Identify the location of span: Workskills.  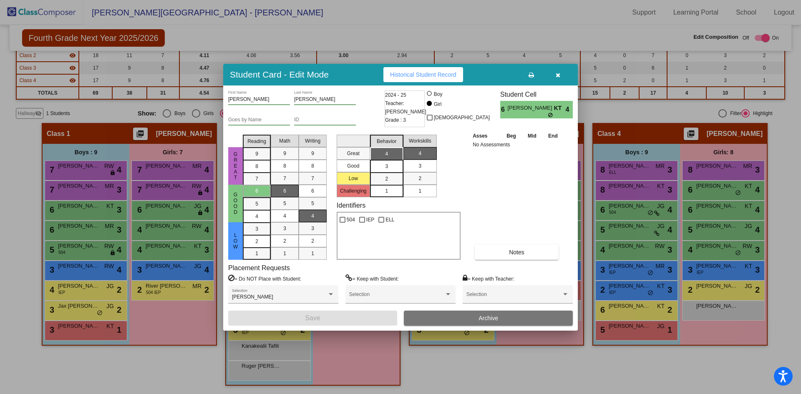
(420, 141).